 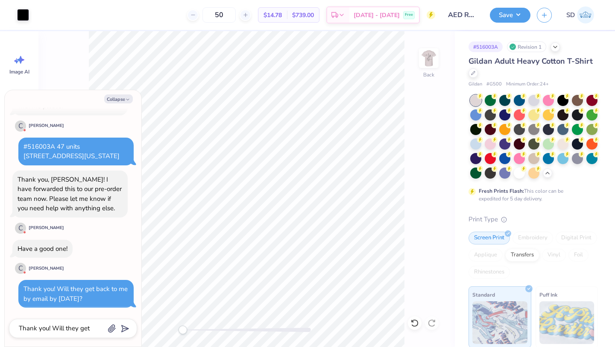 I want to click on div: Revision 1, so click(x=526, y=47).